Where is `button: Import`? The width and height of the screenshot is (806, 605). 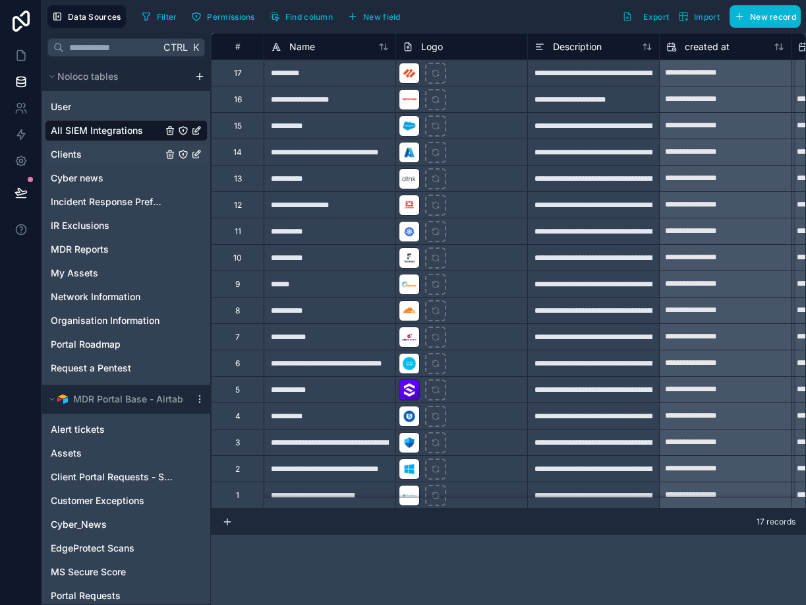
button: Import is located at coordinates (699, 16).